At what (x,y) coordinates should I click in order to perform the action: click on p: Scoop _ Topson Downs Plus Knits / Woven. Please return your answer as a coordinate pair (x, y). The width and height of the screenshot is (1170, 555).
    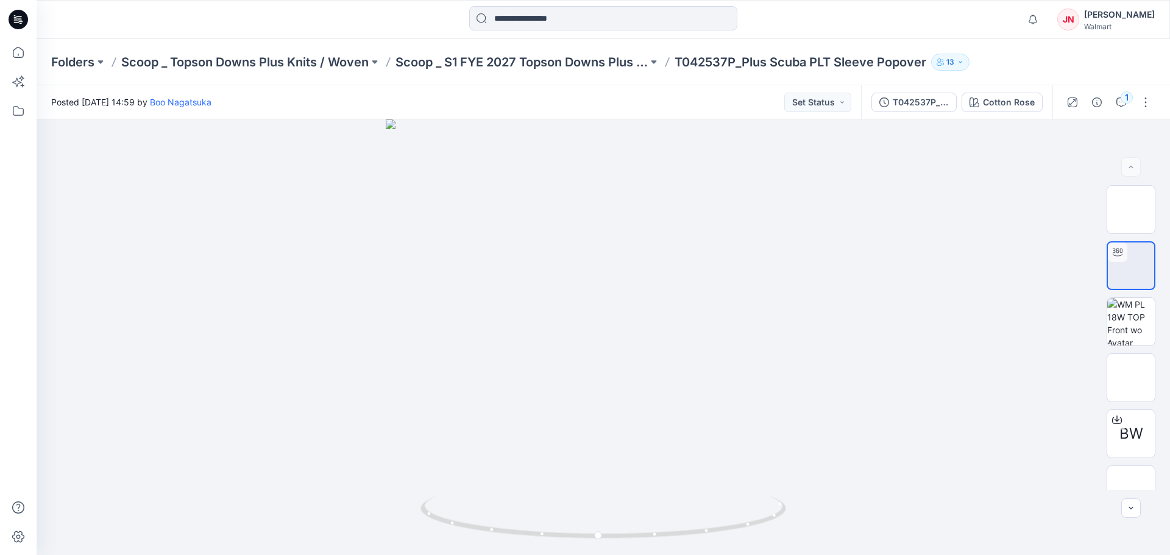
    Looking at the image, I should click on (245, 62).